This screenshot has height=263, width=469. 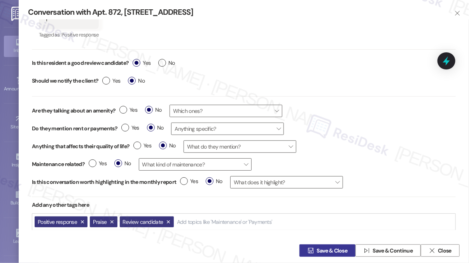 I want to click on label: Do they mention rent or payments?, so click(x=75, y=129).